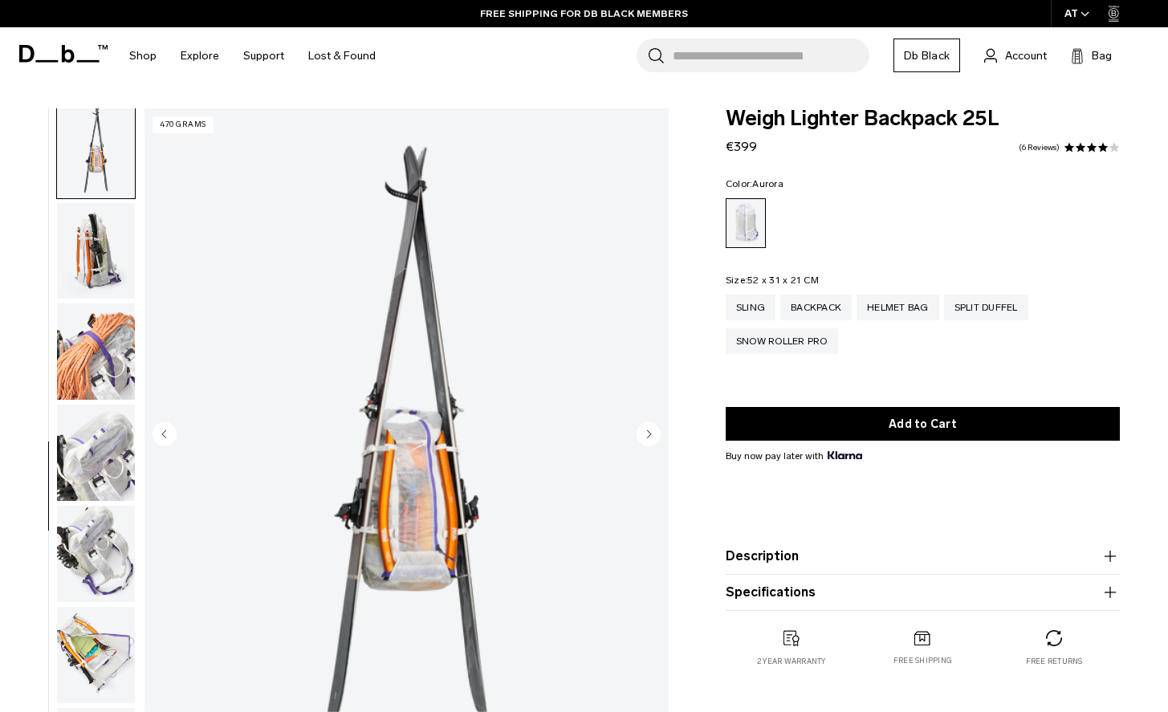  I want to click on legend: Size:, so click(772, 280).